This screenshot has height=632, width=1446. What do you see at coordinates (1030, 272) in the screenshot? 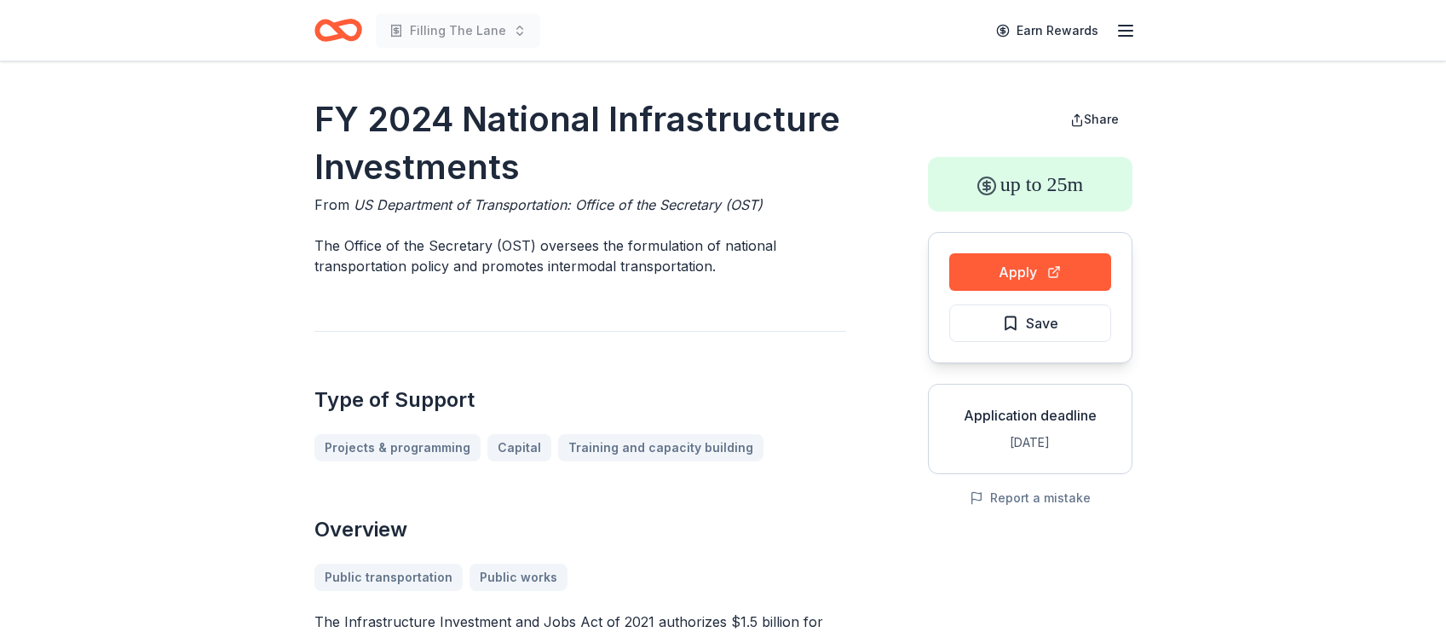
I see `button: Apply` at bounding box center [1030, 272].